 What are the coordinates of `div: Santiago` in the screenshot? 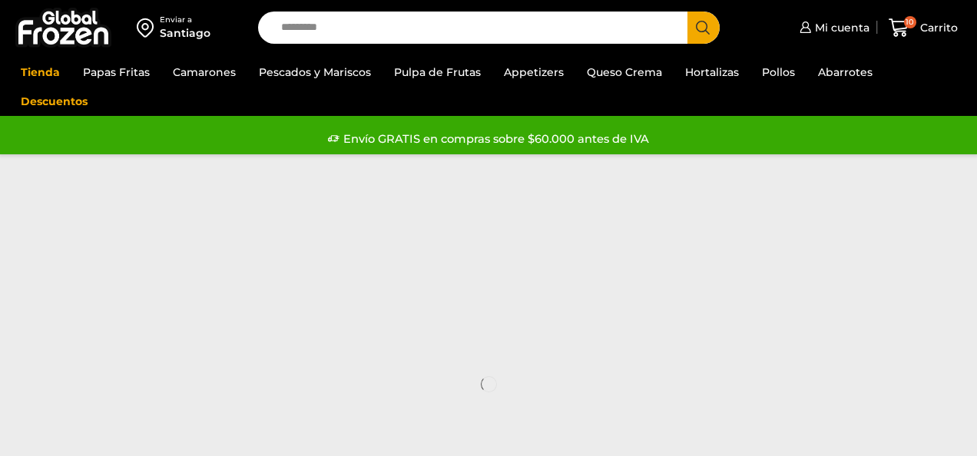 It's located at (185, 33).